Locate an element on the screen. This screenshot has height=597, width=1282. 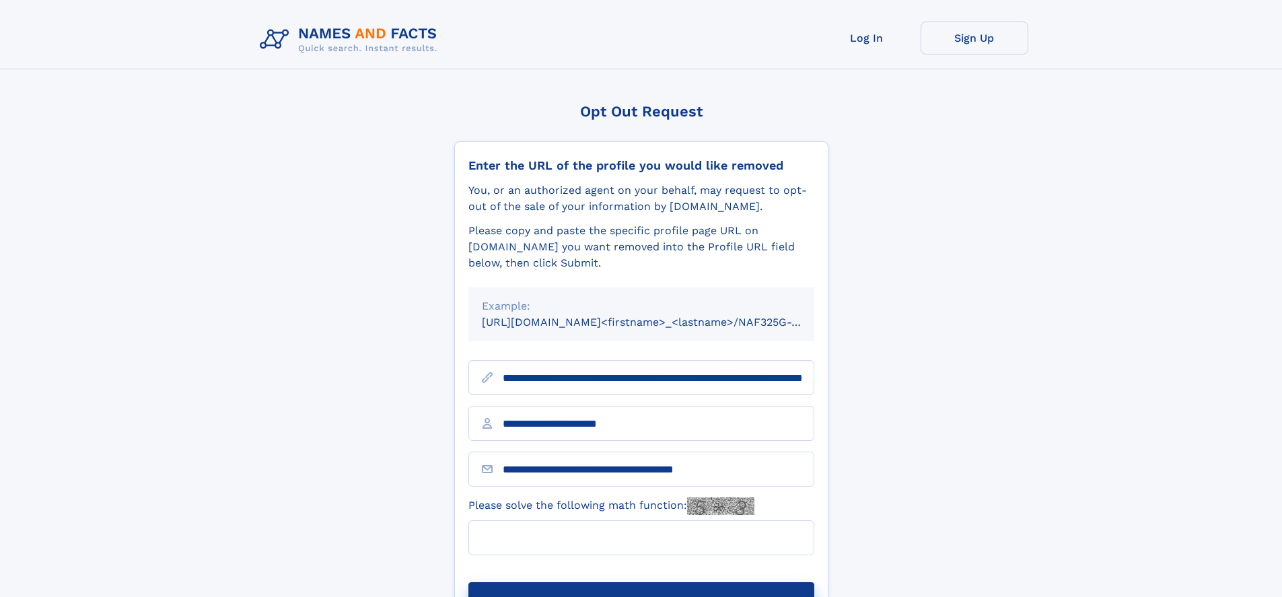
div: Example: is located at coordinates (641, 306).